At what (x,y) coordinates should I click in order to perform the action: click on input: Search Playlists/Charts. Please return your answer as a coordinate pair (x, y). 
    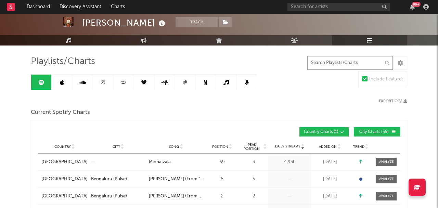
    Looking at the image, I should click on (350, 63).